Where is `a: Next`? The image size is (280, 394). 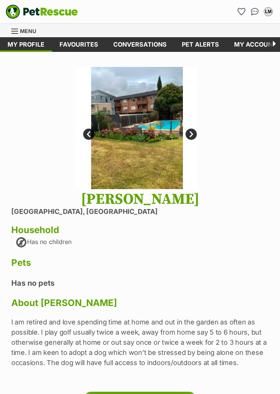
a: Next is located at coordinates (191, 134).